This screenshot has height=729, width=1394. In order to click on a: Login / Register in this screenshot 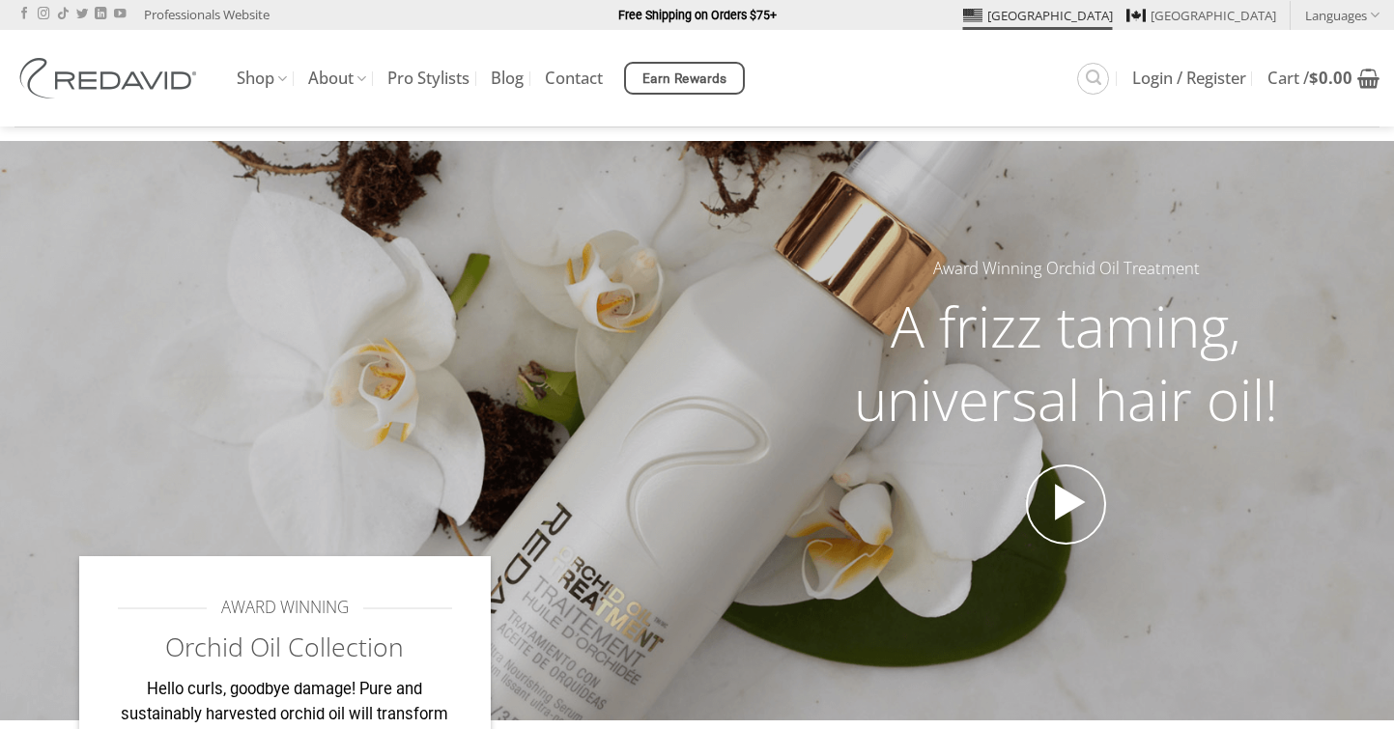, I will do `click(1189, 78)`.